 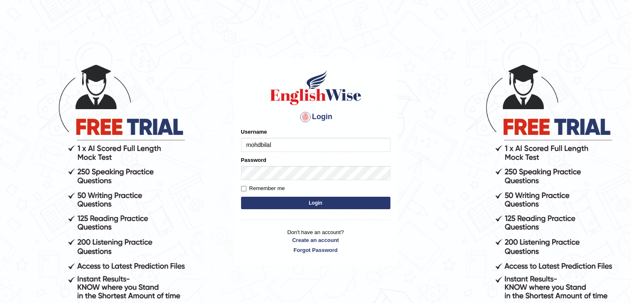 What do you see at coordinates (254, 131) in the screenshot?
I see `label: Username` at bounding box center [254, 131].